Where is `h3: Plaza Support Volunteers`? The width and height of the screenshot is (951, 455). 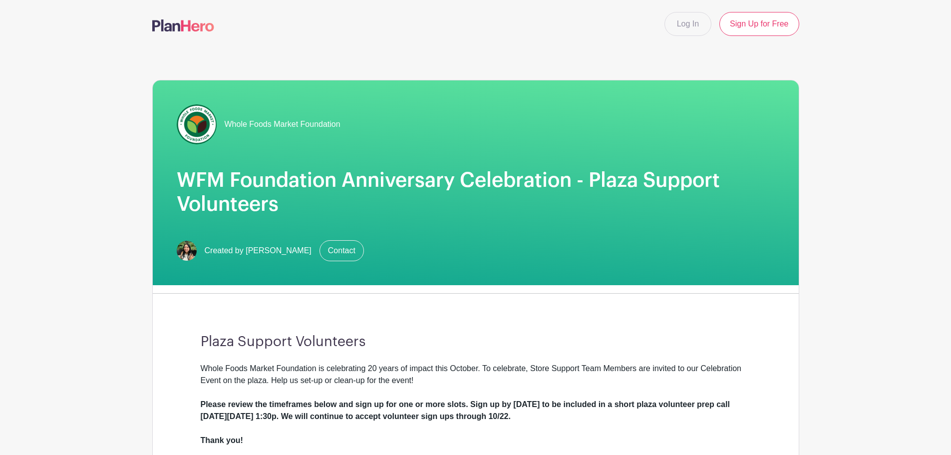
h3: Plaza Support Volunteers is located at coordinates (476, 342).